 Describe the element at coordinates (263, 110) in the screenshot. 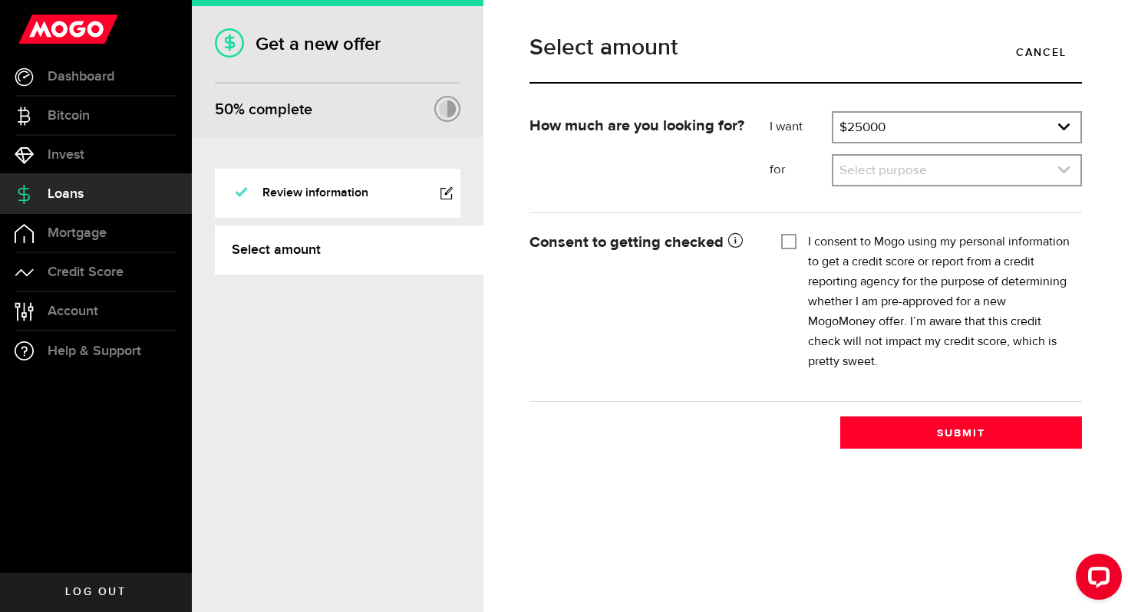

I see `div: % complete` at that location.